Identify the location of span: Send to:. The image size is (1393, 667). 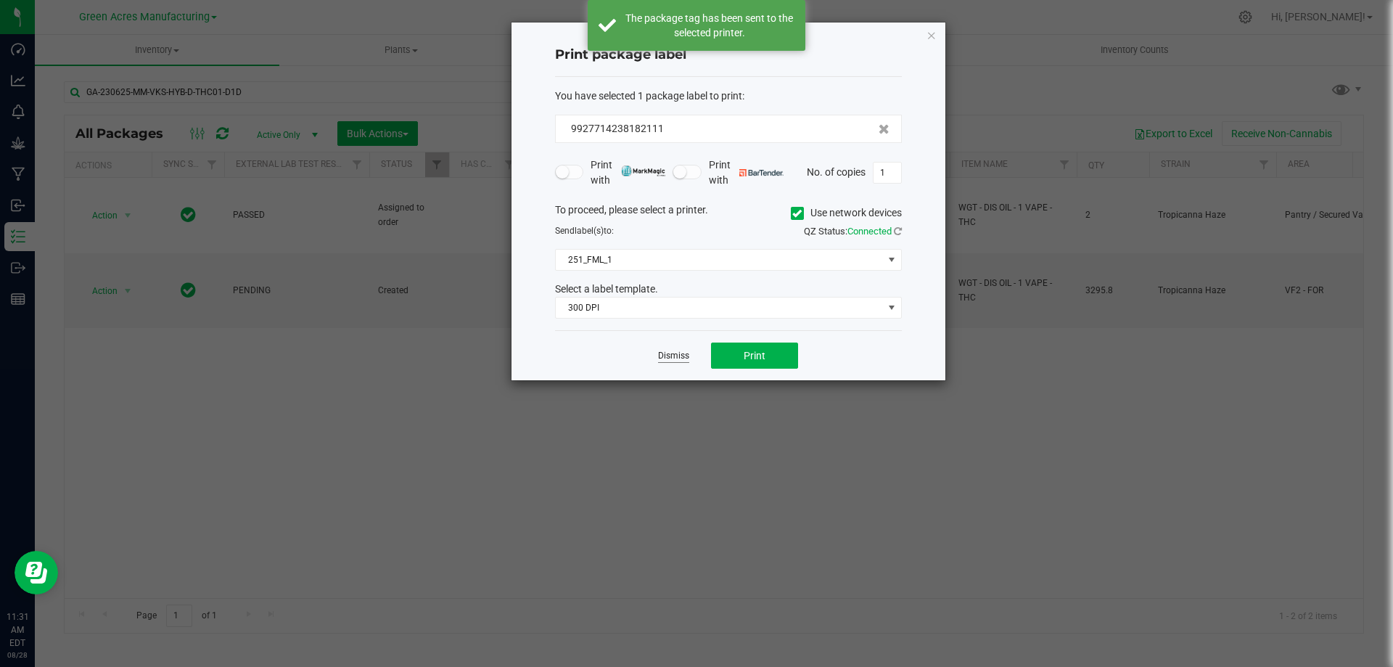
(584, 231).